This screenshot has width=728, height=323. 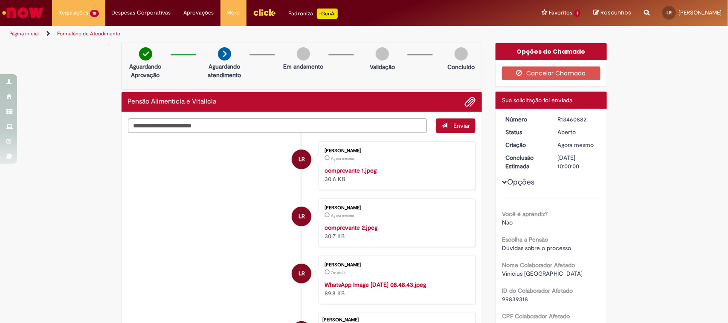 What do you see at coordinates (351, 171) in the screenshot?
I see `strong: comprovante 1.jpeg` at bounding box center [351, 171].